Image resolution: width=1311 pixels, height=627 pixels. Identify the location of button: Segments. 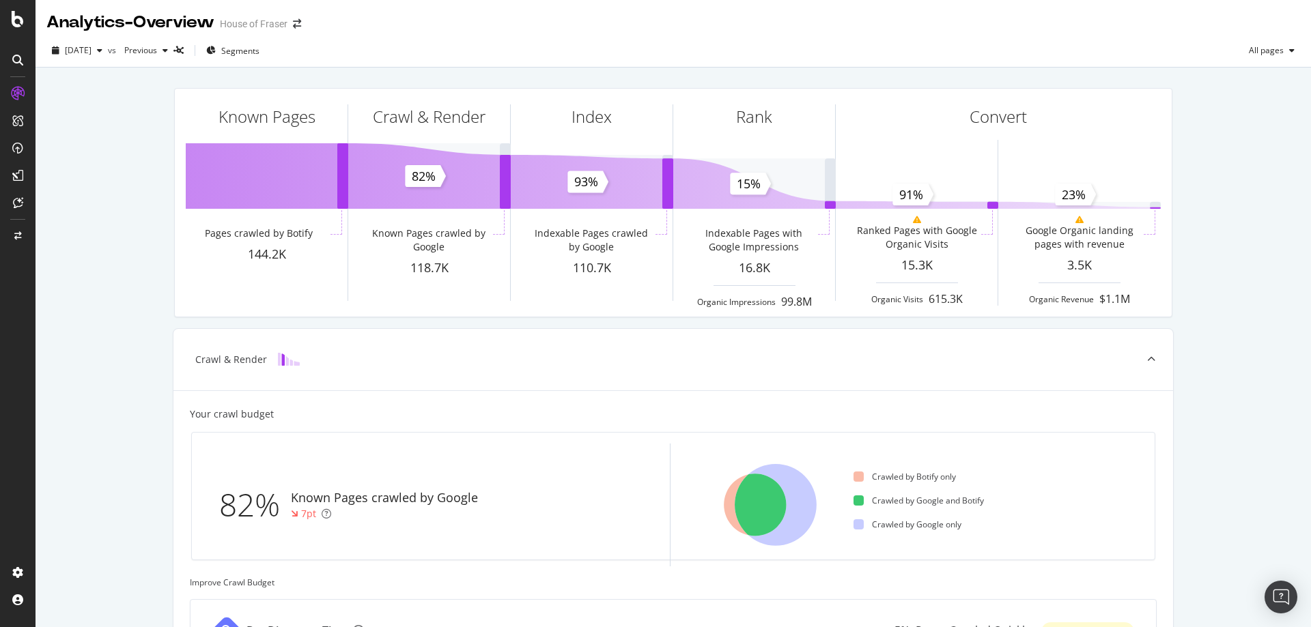
(233, 51).